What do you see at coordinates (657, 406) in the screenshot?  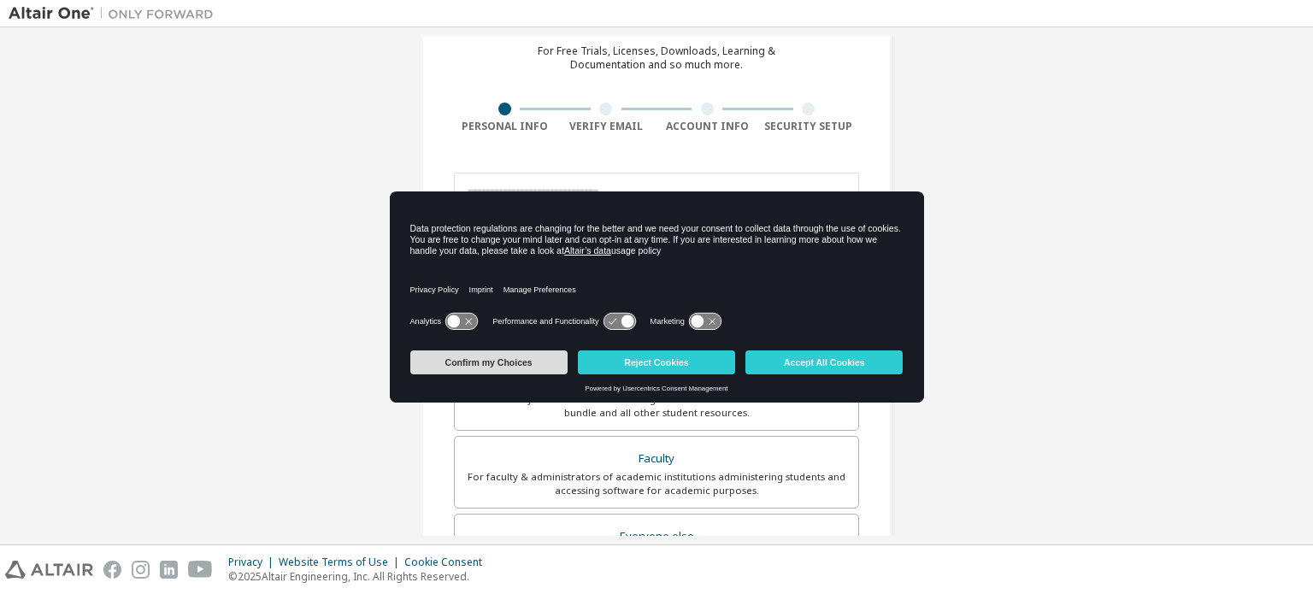 I see `div: For currently enrolled students looking to access the free Altair Student Edition bundle and all ...` at bounding box center [657, 406].